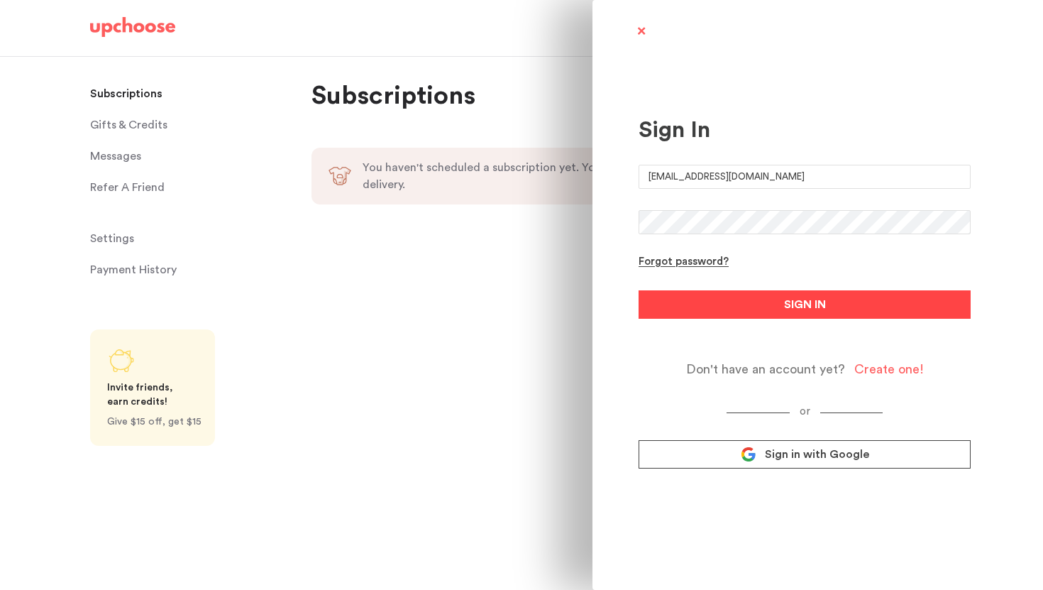 The width and height of the screenshot is (1043, 590). What do you see at coordinates (804, 177) in the screenshot?
I see `input: E-mail` at bounding box center [804, 177].